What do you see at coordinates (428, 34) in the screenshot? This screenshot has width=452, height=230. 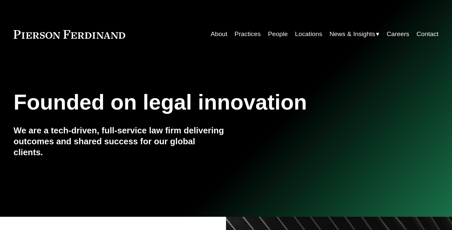 I see `a: Contact` at bounding box center [428, 34].